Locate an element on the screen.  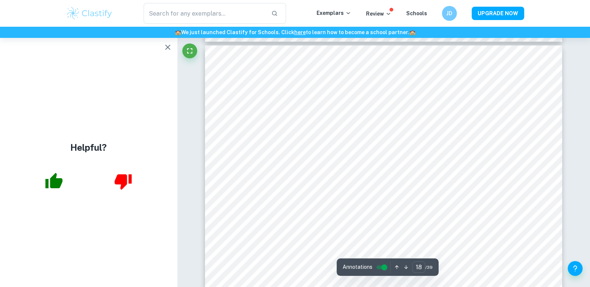
p: Exemplars is located at coordinates (334, 13).